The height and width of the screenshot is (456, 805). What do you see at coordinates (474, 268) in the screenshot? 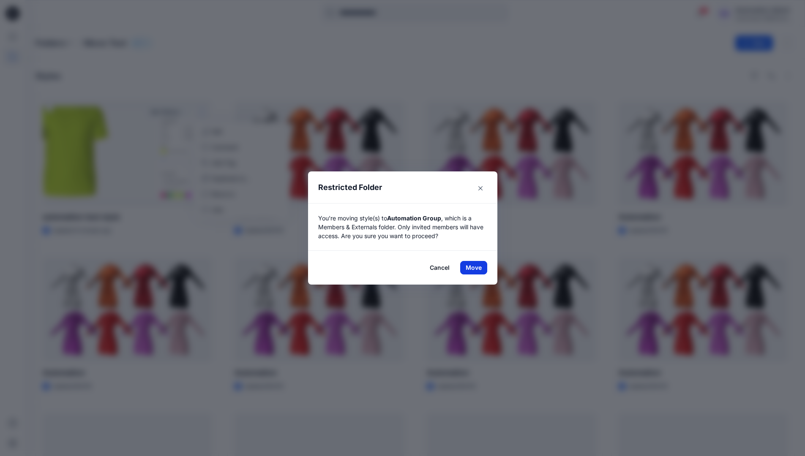
I see `button: Move` at bounding box center [474, 268].